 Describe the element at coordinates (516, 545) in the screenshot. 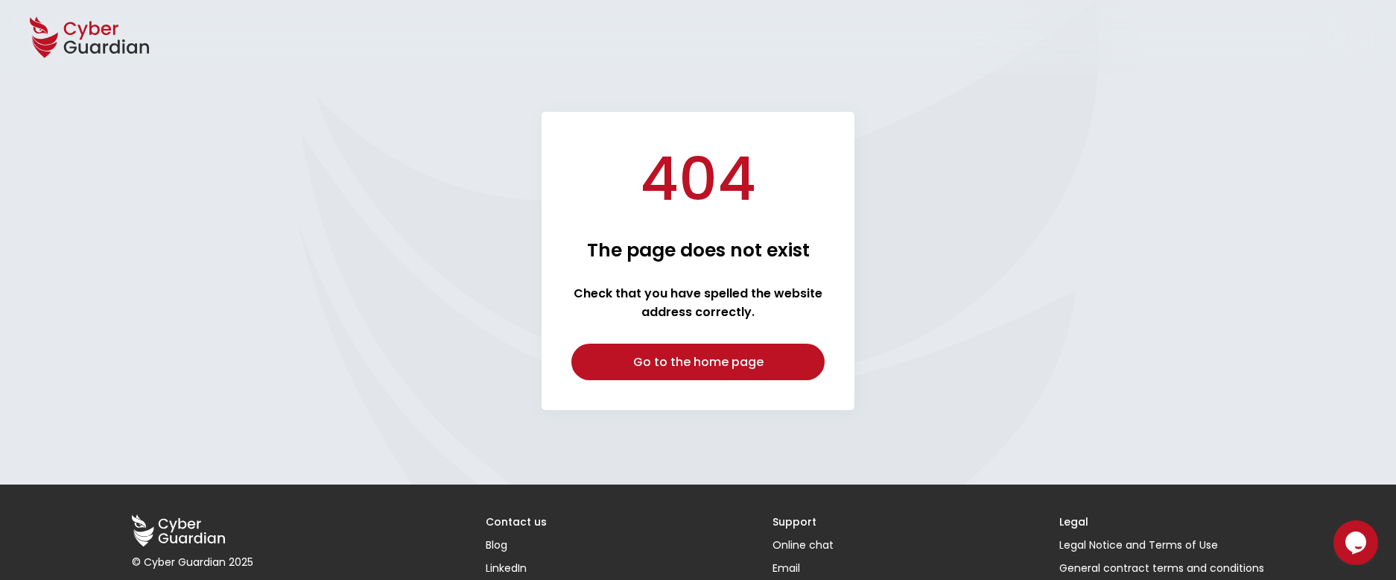

I see `a: Blog` at that location.